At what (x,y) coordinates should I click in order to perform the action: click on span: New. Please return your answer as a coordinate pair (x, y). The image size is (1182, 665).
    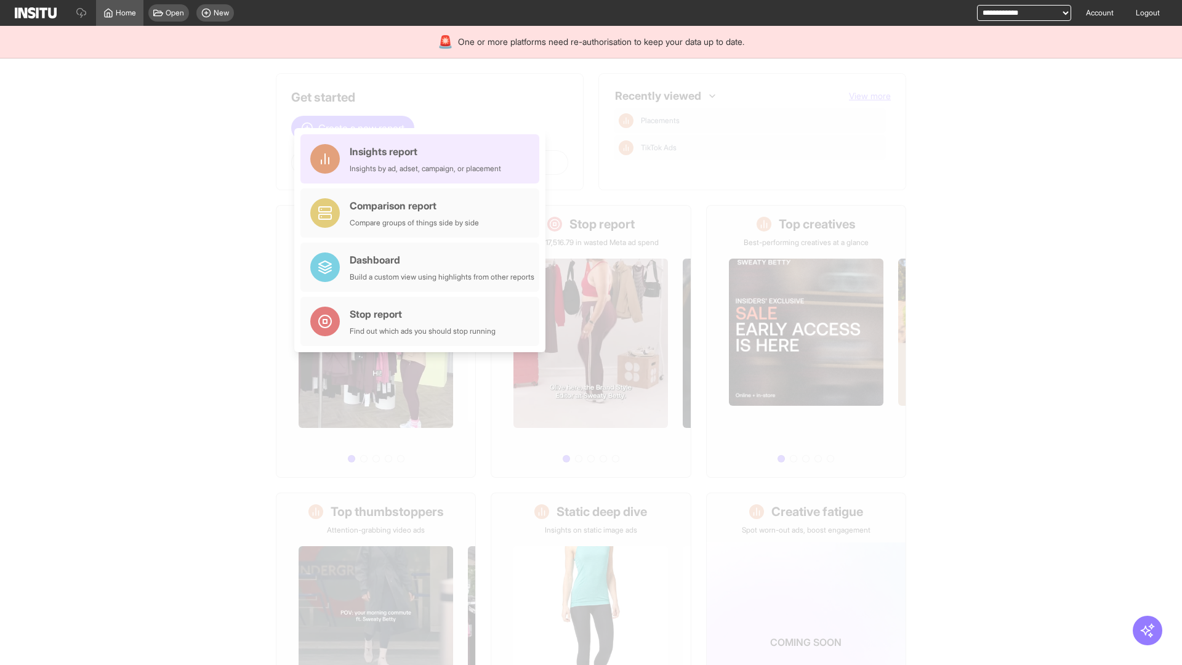
    Looking at the image, I should click on (221, 13).